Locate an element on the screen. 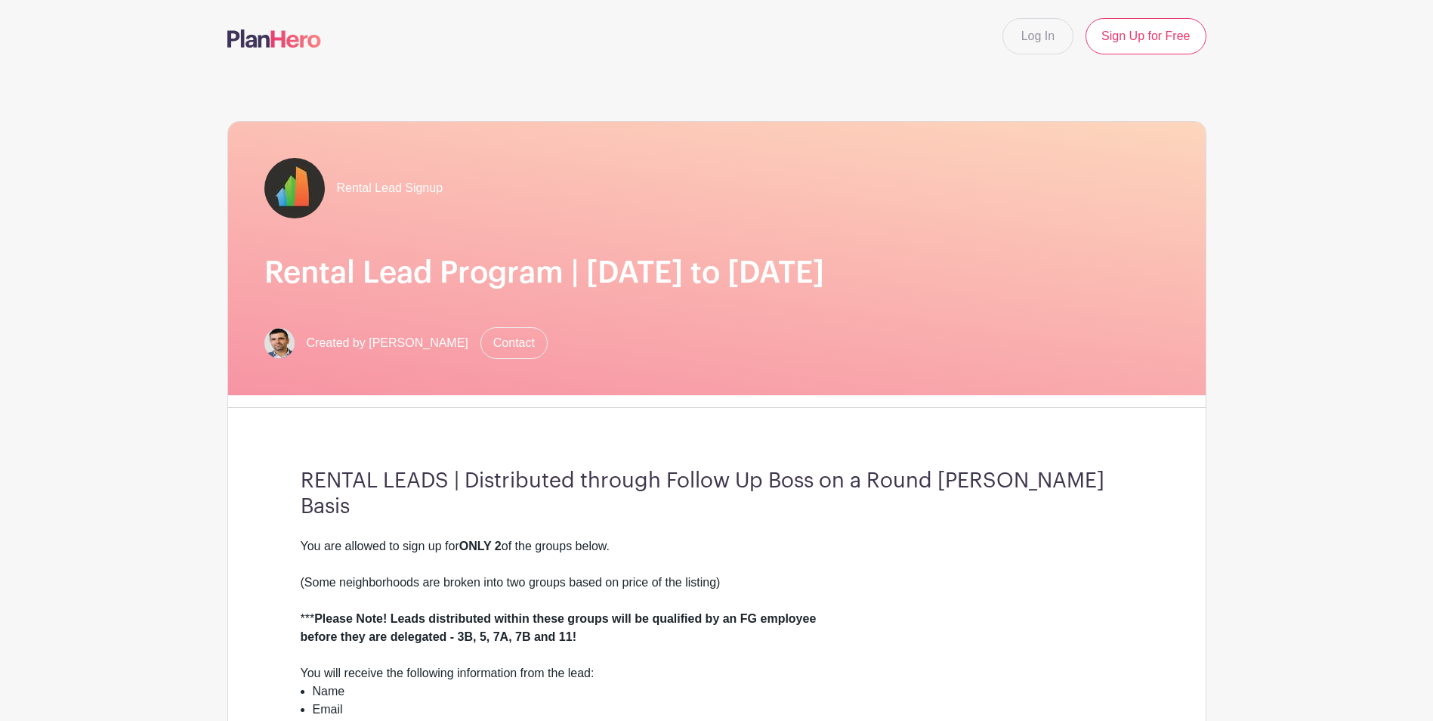  li: Name is located at coordinates (723, 691).